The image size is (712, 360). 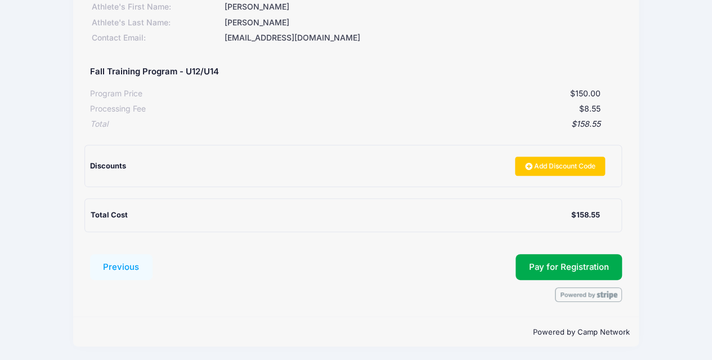 What do you see at coordinates (373, 109) in the screenshot?
I see `div: $8.55` at bounding box center [373, 109].